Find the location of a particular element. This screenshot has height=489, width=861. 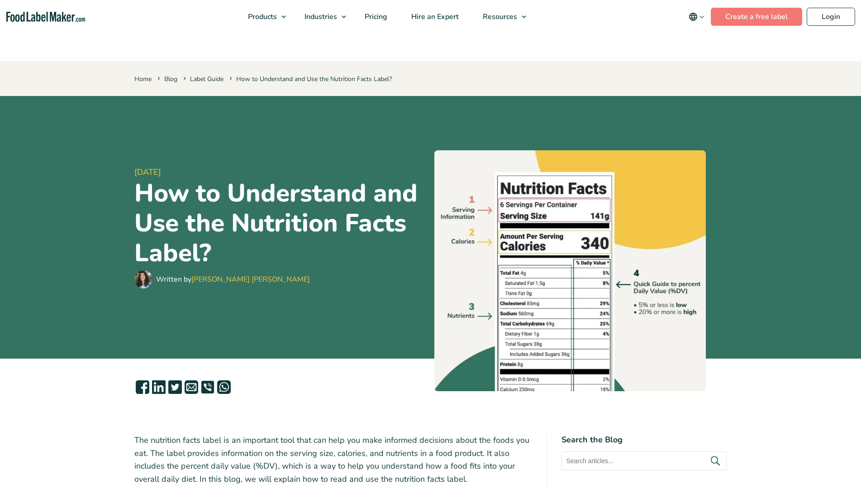

span: Hire an Expert is located at coordinates (434, 17).